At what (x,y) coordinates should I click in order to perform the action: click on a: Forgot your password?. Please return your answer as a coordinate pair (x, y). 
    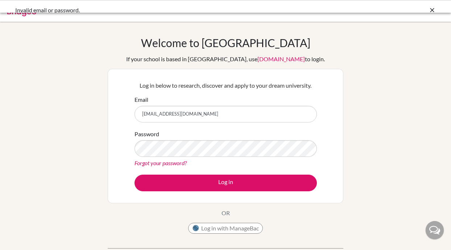
    Looking at the image, I should click on (161, 163).